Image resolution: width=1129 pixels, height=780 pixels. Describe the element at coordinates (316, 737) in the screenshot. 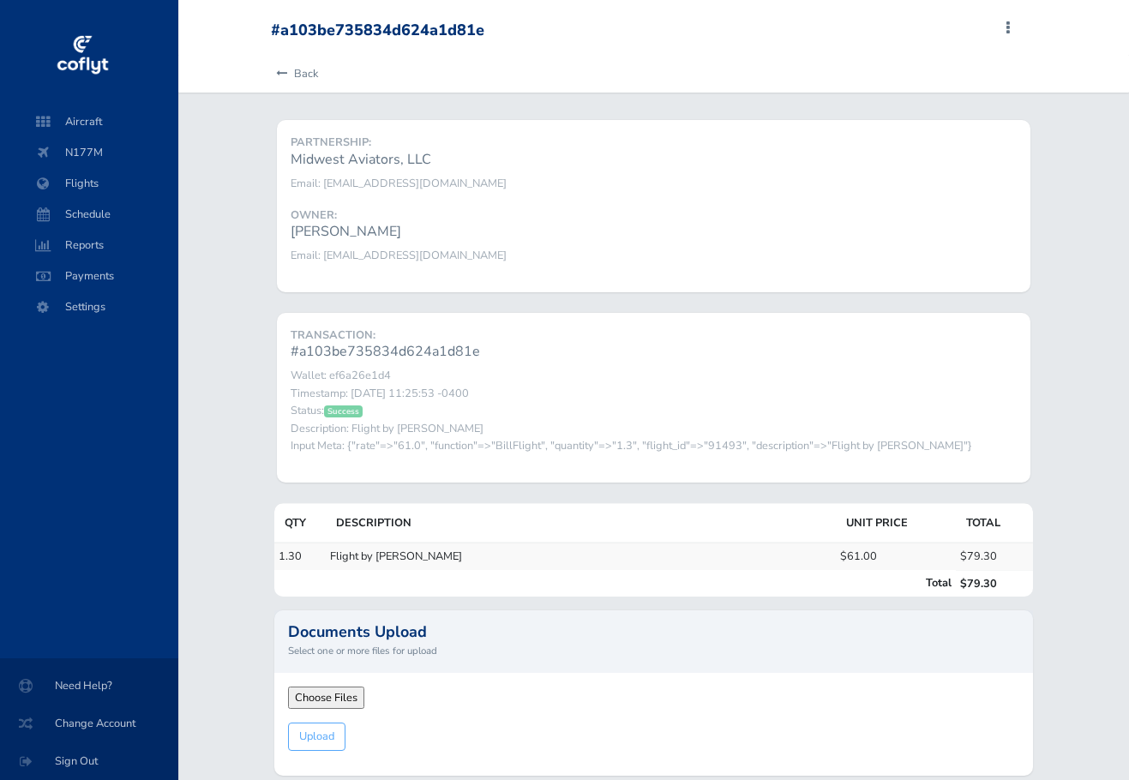

I see `input: Upload` at that location.